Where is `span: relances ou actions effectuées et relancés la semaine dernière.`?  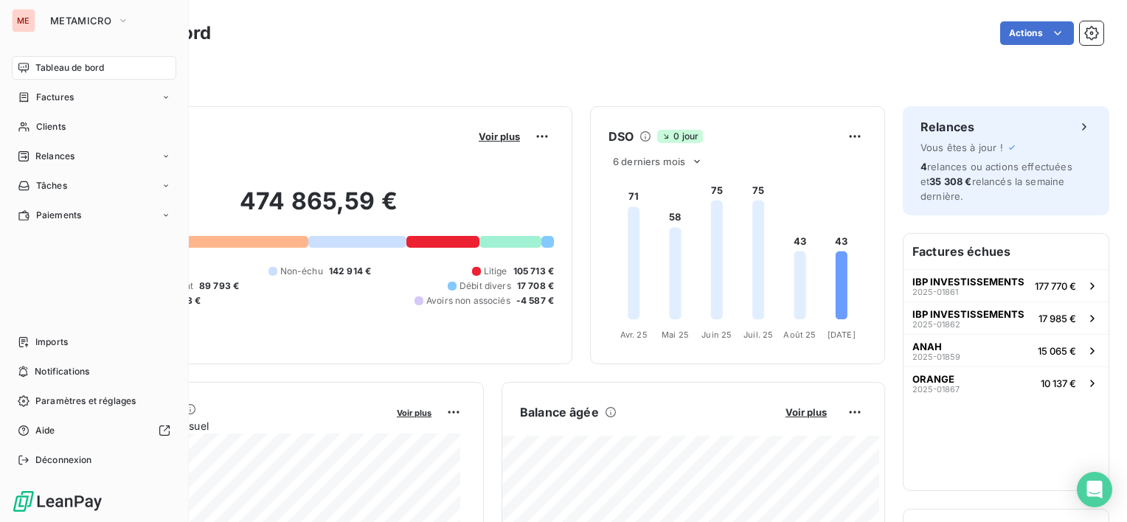 span: relances ou actions effectuées et relancés la semaine dernière. is located at coordinates (997, 181).